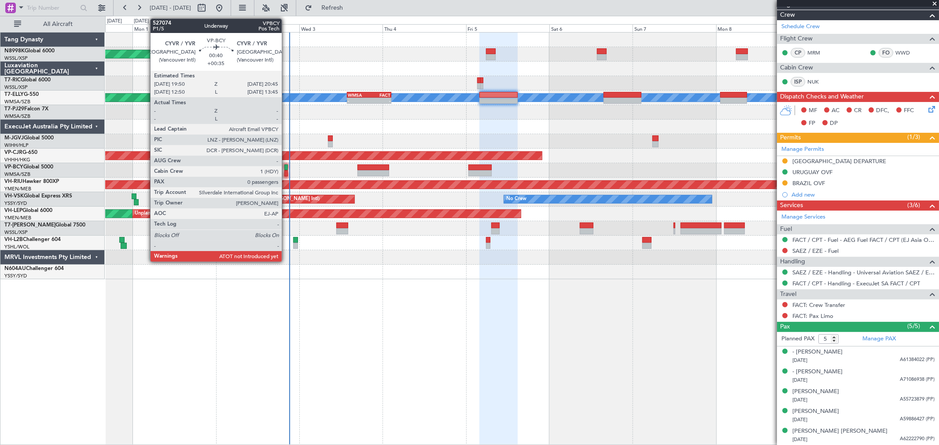 This screenshot has height=445, width=939. Describe the element at coordinates (863, 195) in the screenshot. I see `div: Add new` at that location.